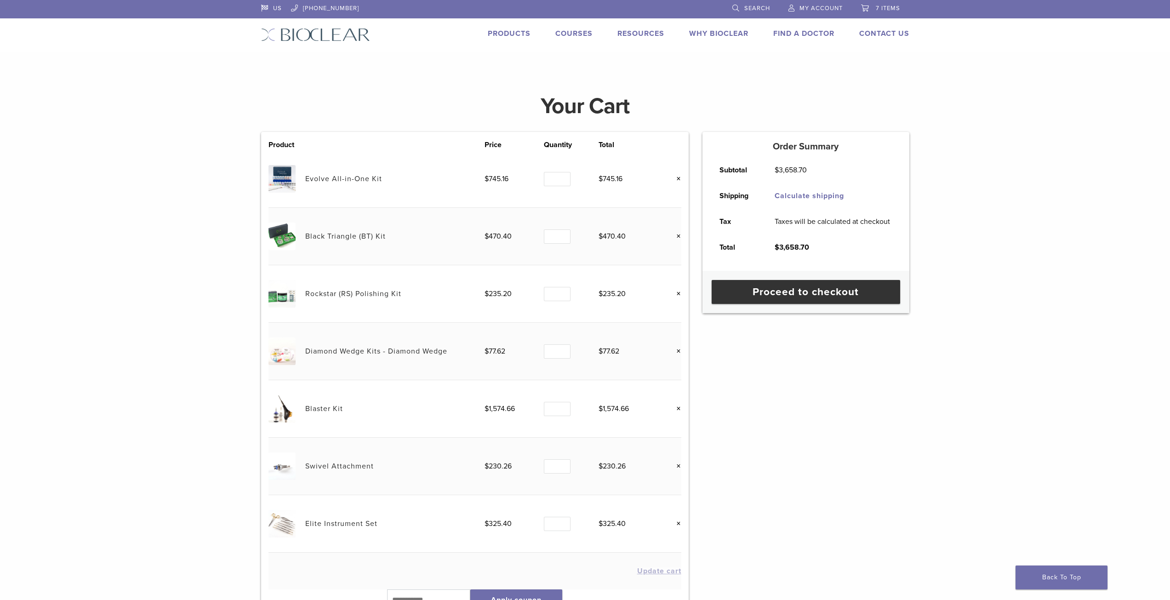 Image resolution: width=1170 pixels, height=600 pixels. I want to click on a: Rockstar (RS) Polishing Kit, so click(353, 294).